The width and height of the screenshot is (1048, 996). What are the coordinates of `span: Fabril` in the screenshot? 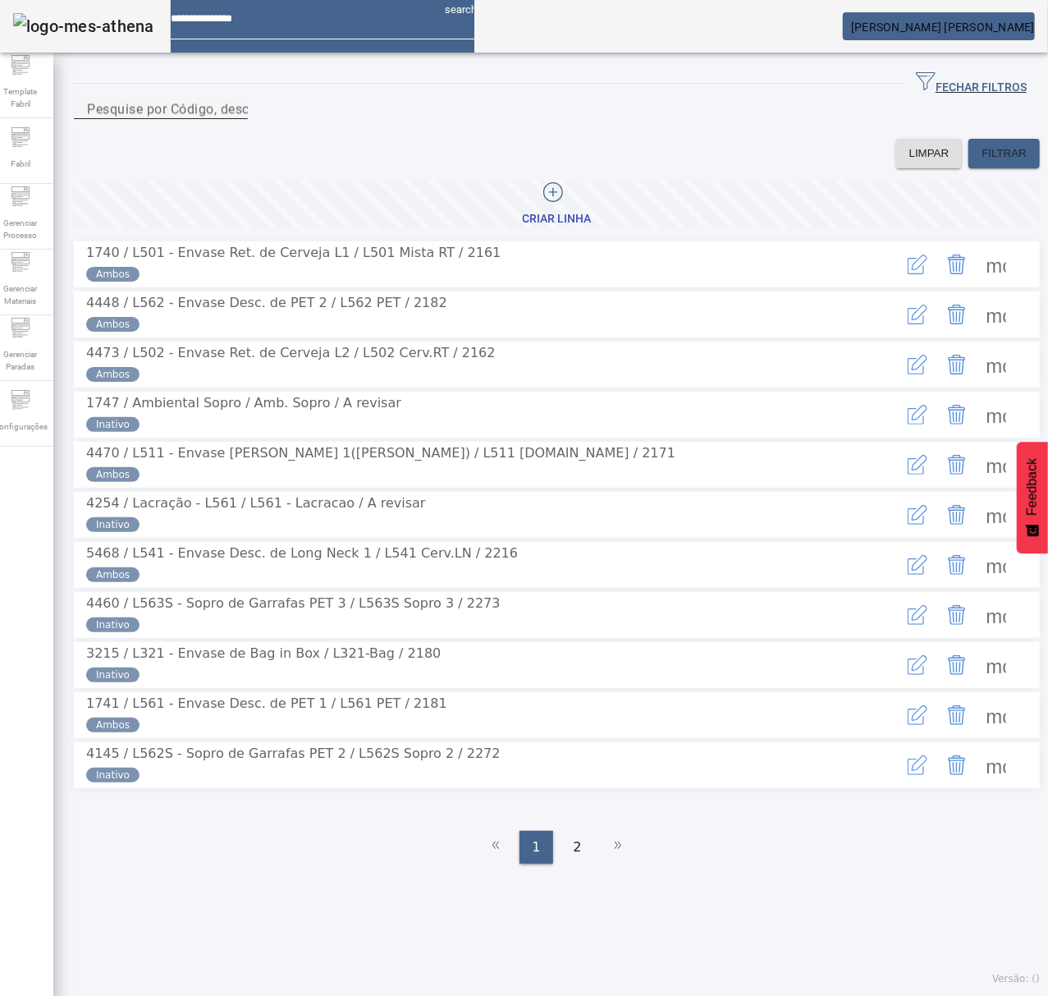 It's located at (21, 163).